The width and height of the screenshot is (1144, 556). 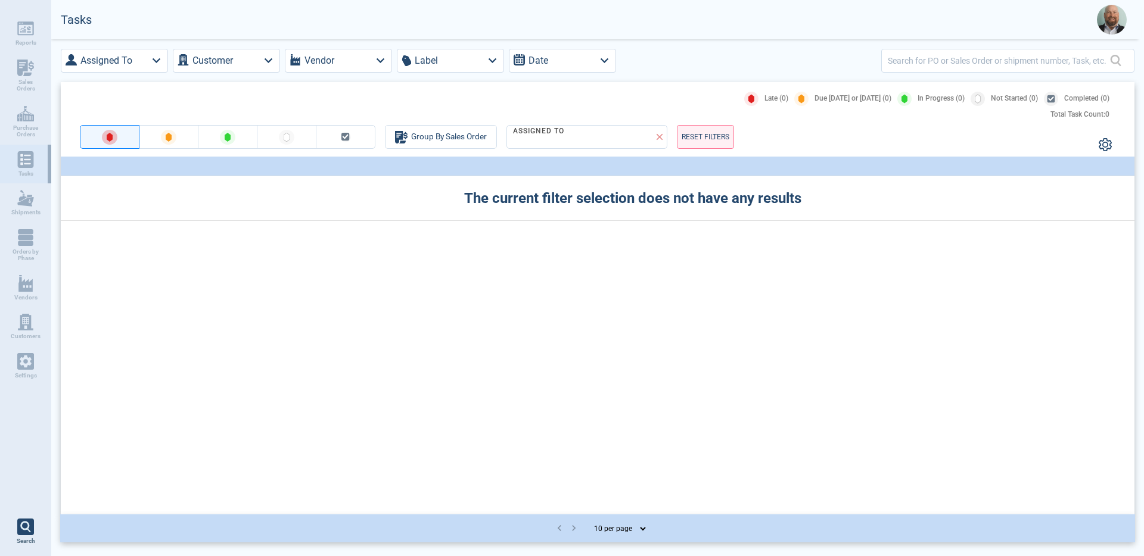 I want to click on button: Group By Sales Order, so click(x=441, y=137).